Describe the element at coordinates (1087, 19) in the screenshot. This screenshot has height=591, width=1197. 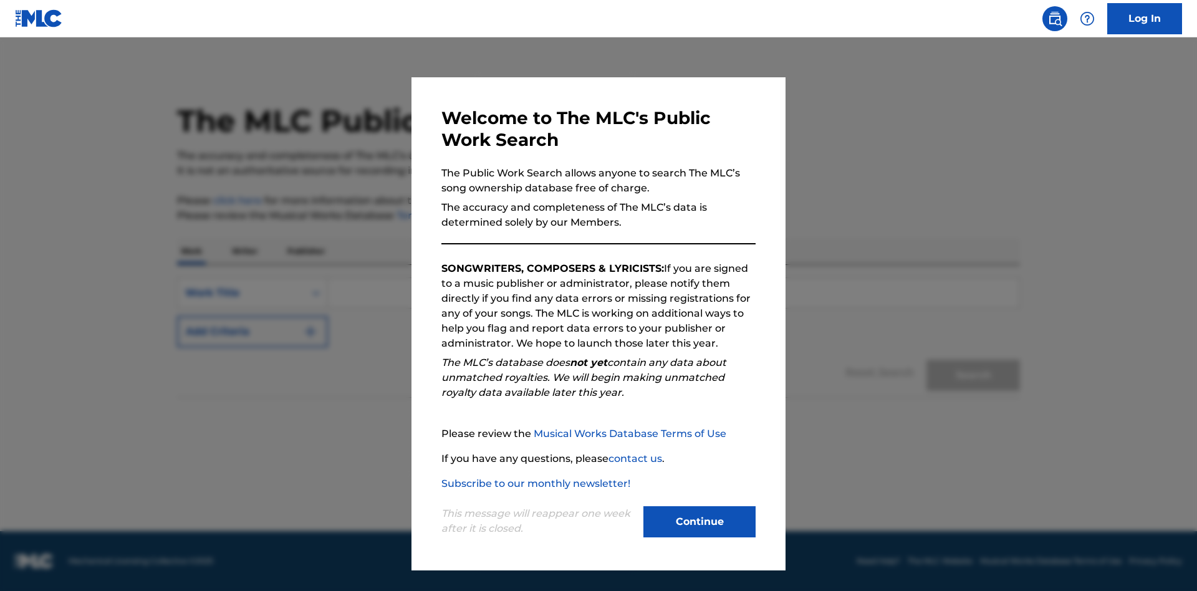
I see `img: help` at that location.